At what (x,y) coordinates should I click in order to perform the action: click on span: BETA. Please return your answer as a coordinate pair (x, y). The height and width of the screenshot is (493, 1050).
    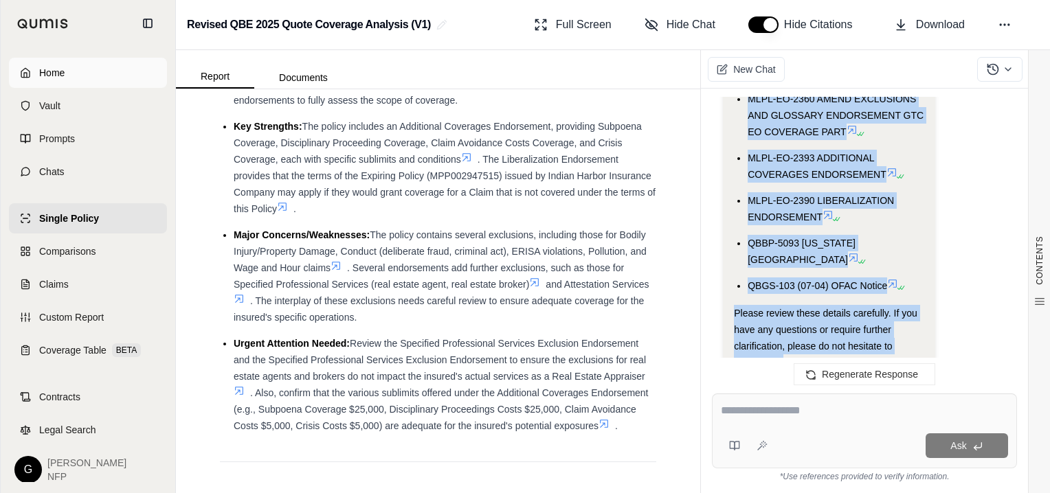
    Looking at the image, I should click on (126, 350).